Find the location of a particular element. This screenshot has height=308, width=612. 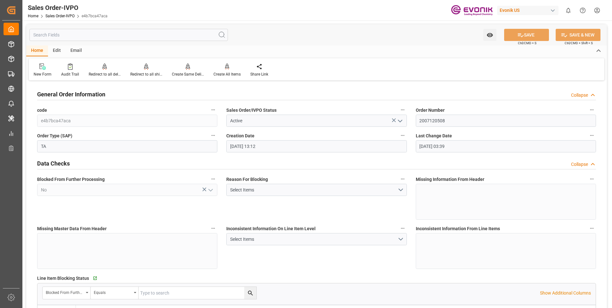

button: show 0 new notifications is located at coordinates (569, 10).